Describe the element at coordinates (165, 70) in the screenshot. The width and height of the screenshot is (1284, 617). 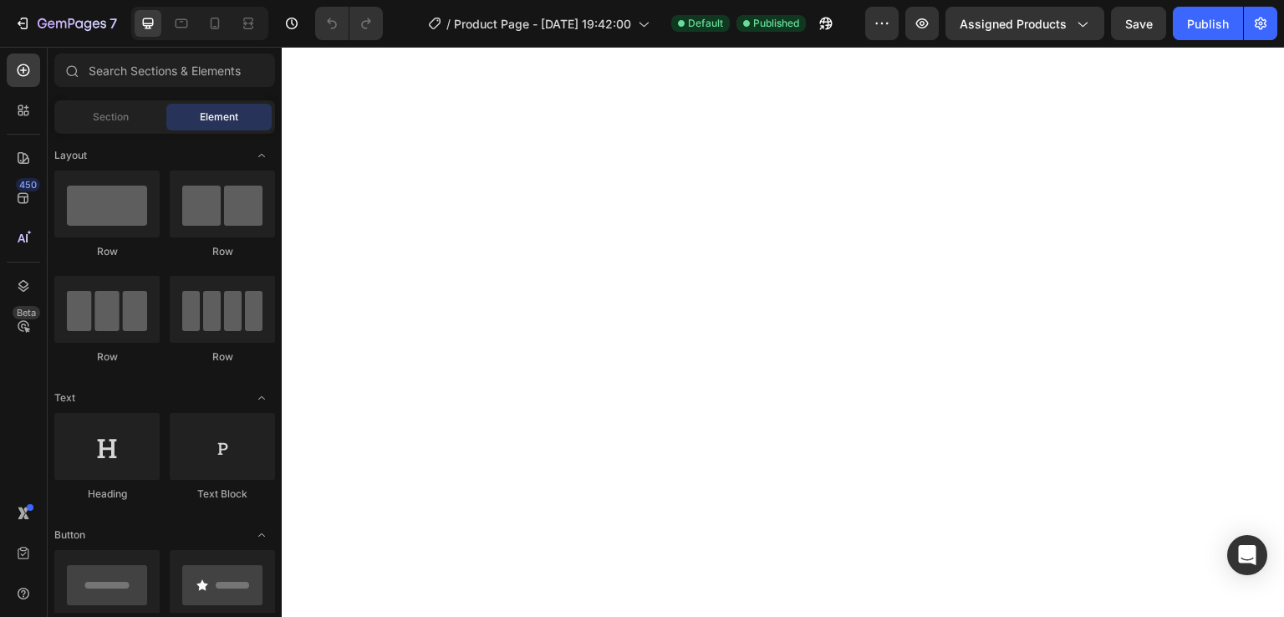
I see `input: Search Sections & Elements` at that location.